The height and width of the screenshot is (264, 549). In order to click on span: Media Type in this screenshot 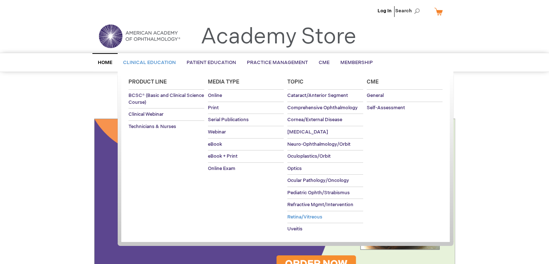, I will do `click(224, 82)`.